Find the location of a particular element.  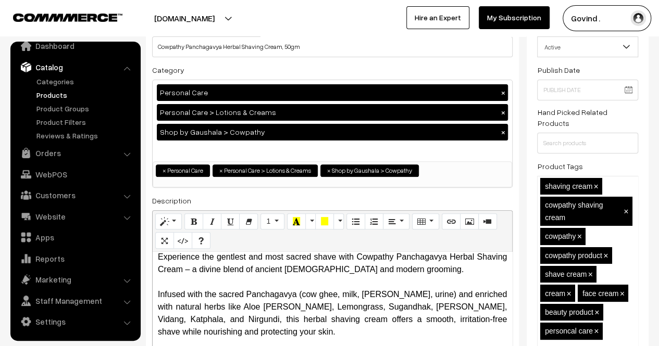

a: Categories is located at coordinates (85, 81).